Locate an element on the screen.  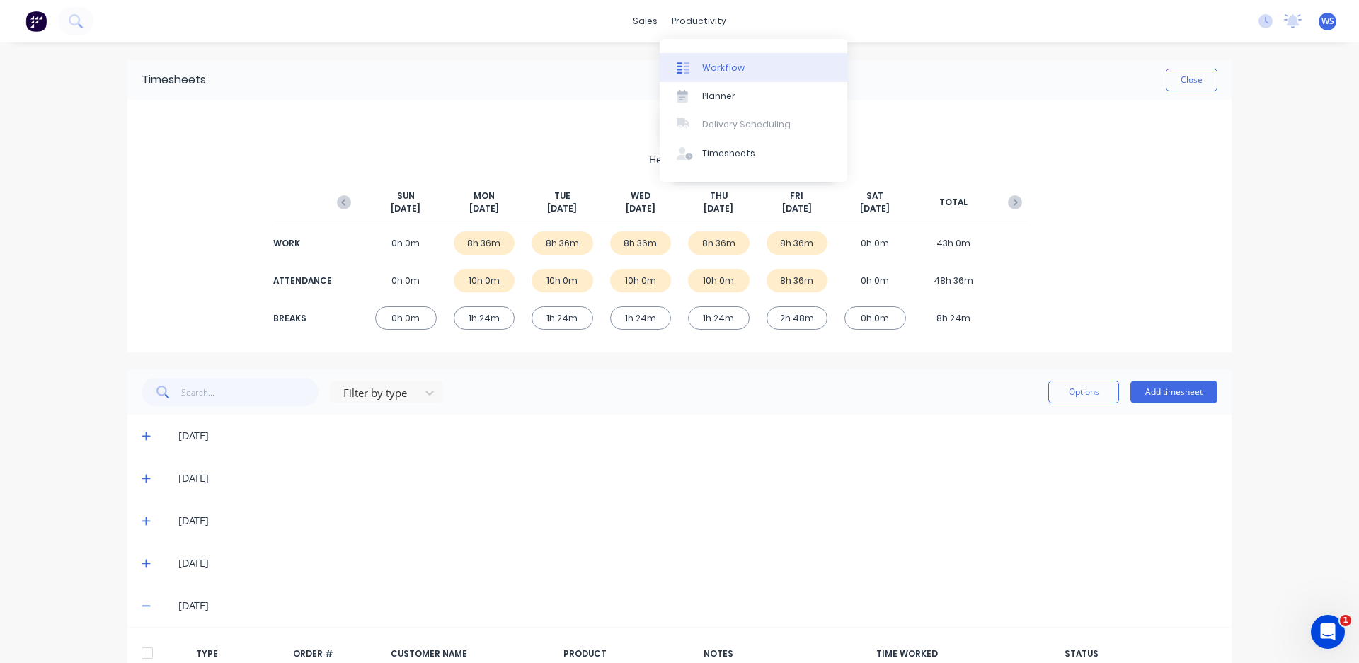
div: PRODUCT is located at coordinates (628, 654).